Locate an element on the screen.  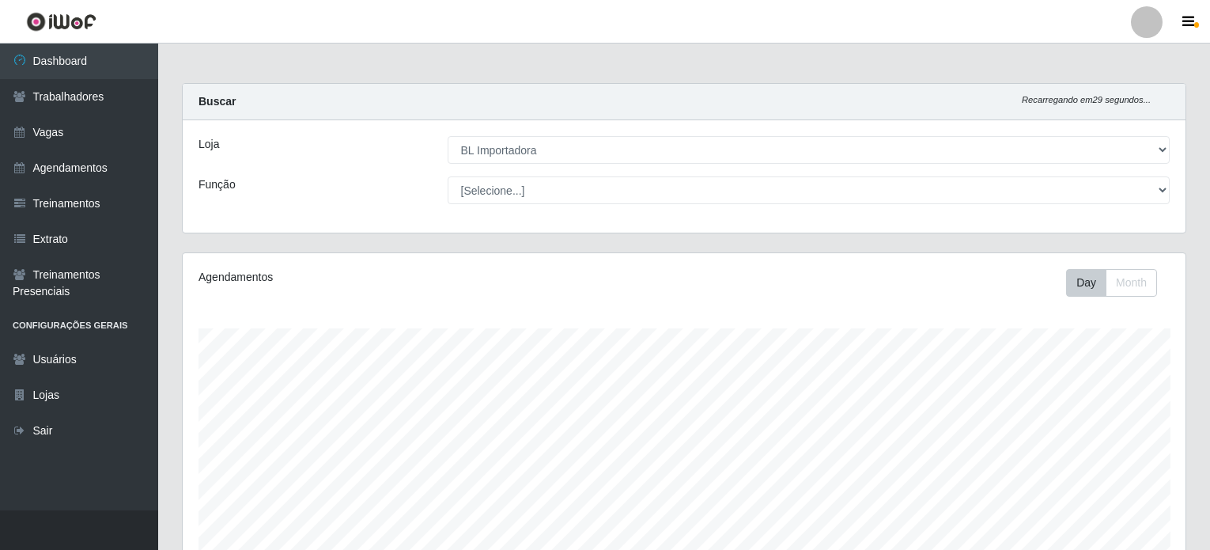
div: Agendamentos is located at coordinates (394, 277).